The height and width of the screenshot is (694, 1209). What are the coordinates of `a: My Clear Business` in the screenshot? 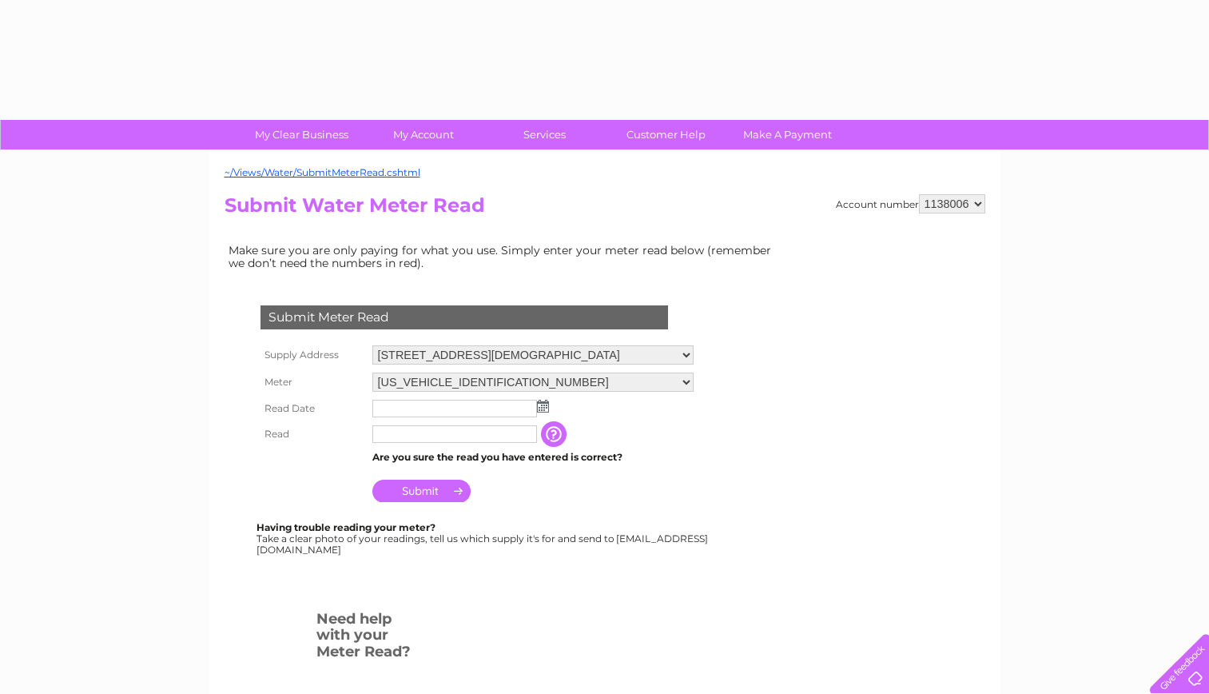 It's located at (301, 134).